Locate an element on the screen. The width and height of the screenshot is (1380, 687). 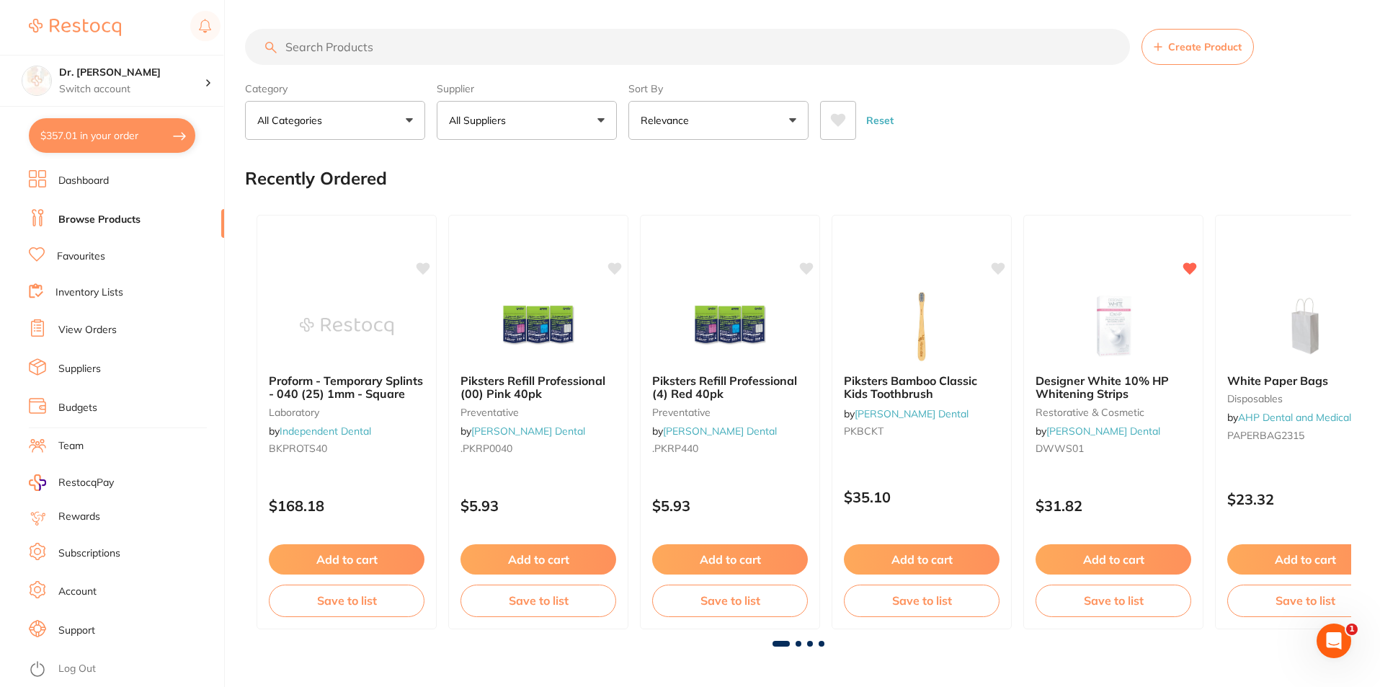
a: Suppliers is located at coordinates (79, 369).